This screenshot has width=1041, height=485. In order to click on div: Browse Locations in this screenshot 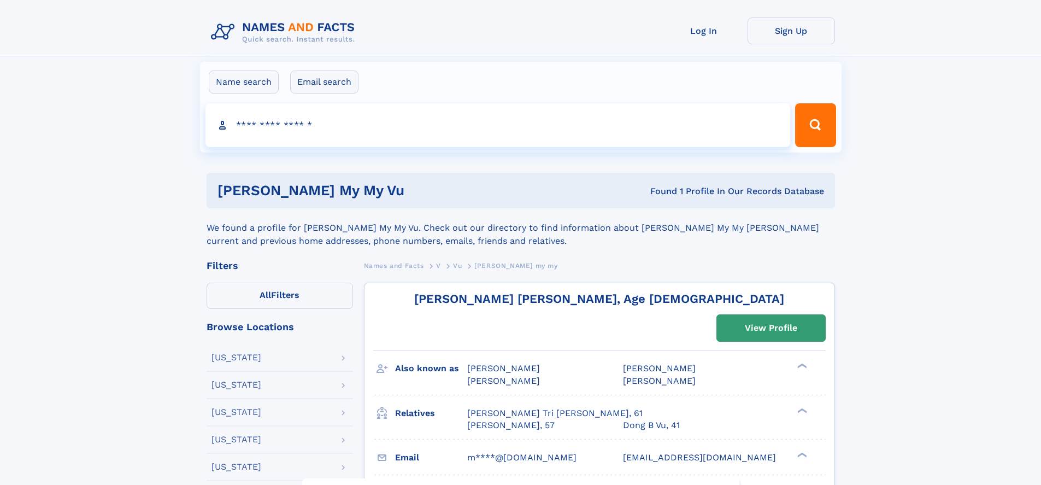, I will do `click(280, 327)`.